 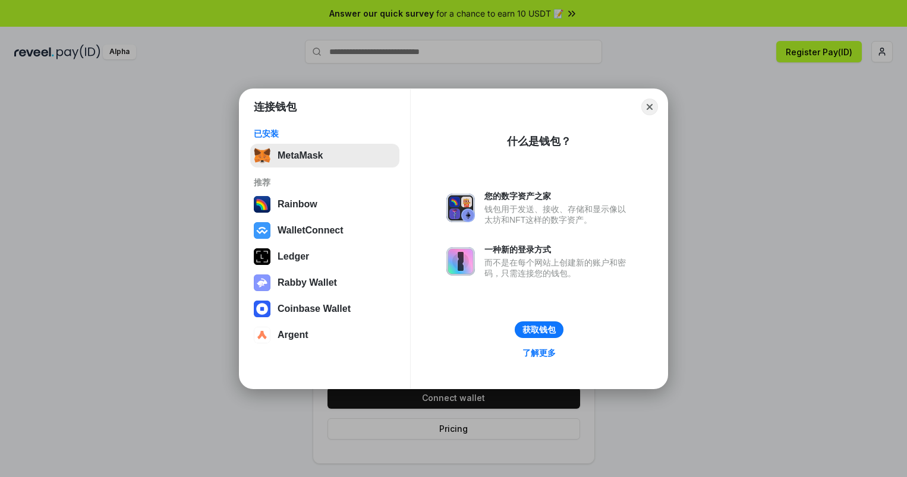 I want to click on div: 一种新的登录方式, so click(x=558, y=250).